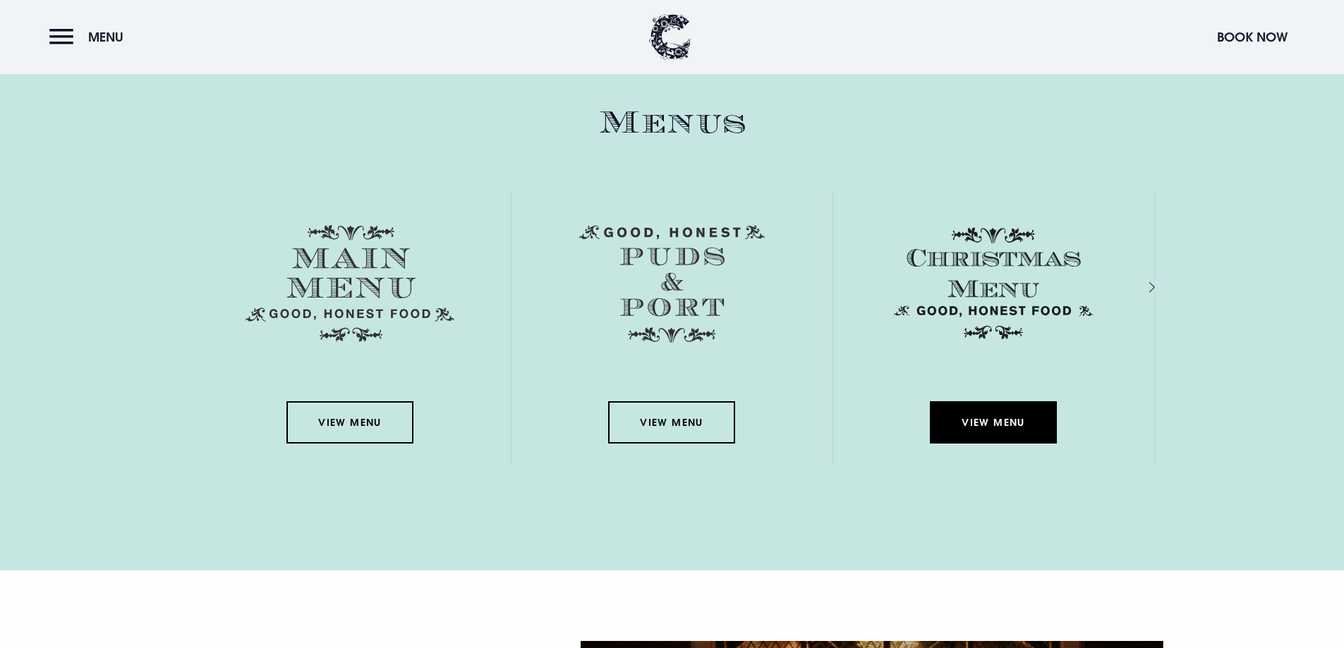 The height and width of the screenshot is (648, 1344). Describe the element at coordinates (90, 37) in the screenshot. I see `button: Menu` at that location.